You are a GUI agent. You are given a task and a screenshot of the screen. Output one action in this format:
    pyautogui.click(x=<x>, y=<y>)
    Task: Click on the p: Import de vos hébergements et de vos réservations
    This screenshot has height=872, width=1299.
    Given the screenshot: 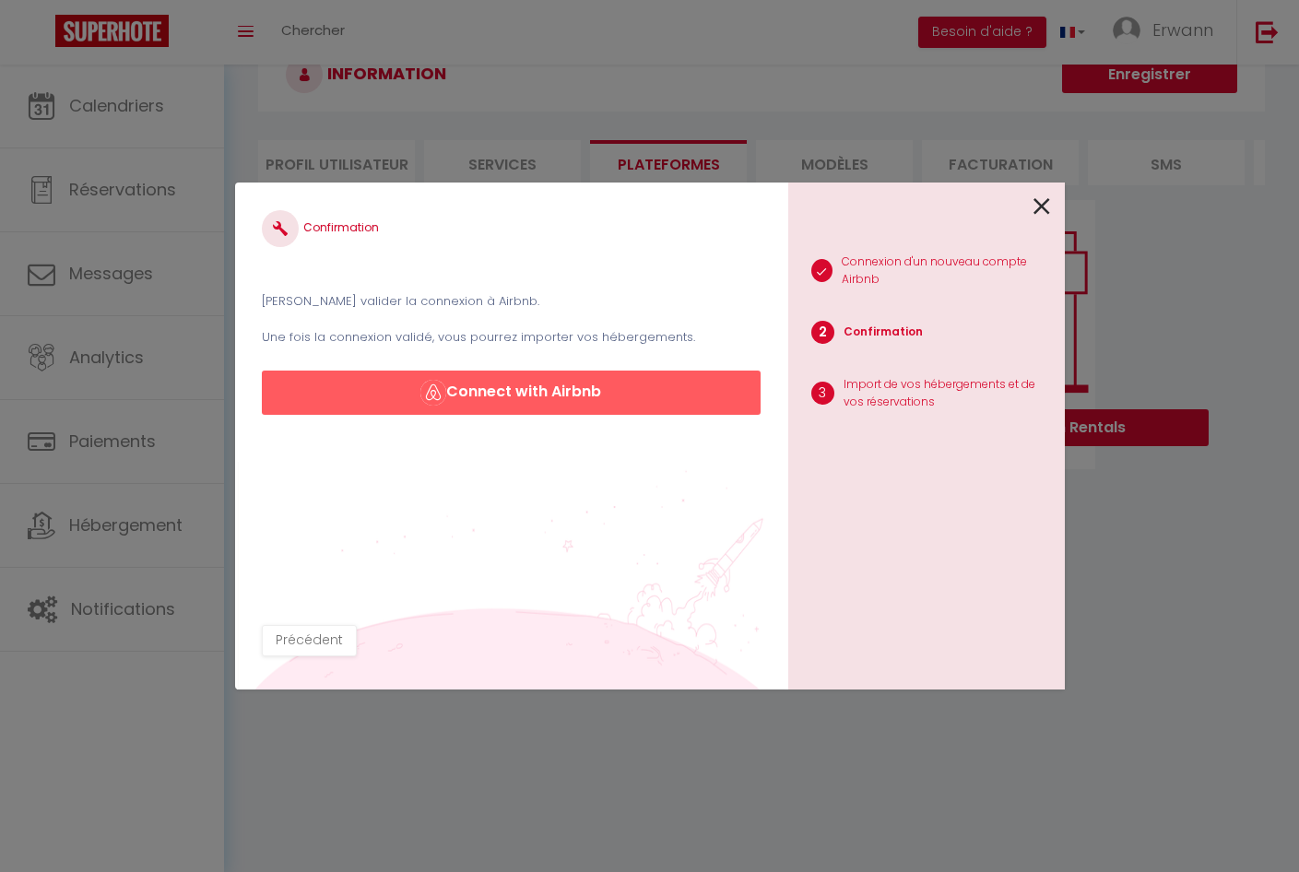 What is the action you would take?
    pyautogui.click(x=947, y=394)
    